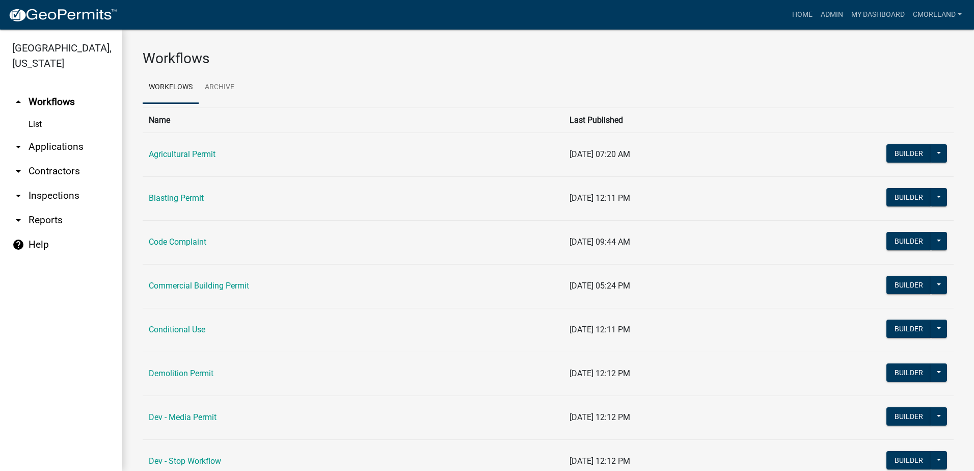  I want to click on th: Name, so click(353, 120).